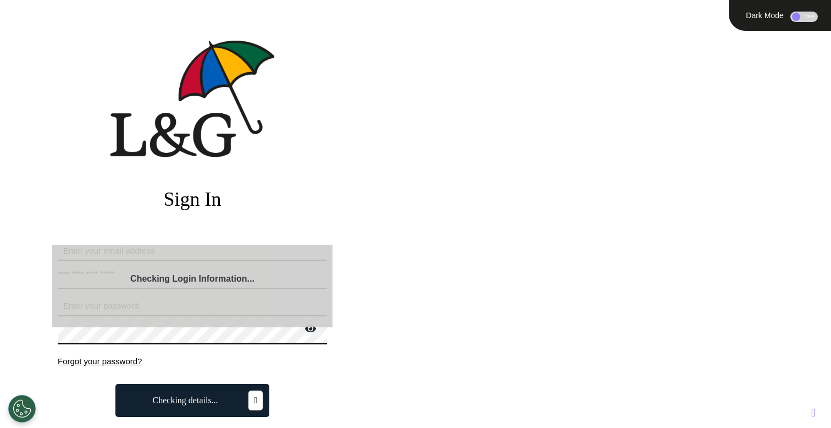 The image size is (831, 428). I want to click on div: OFF, so click(804, 16).